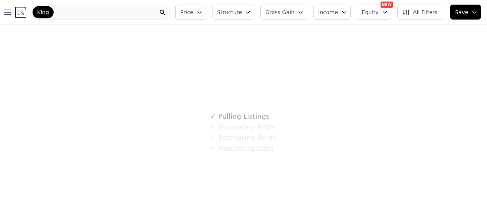 The image size is (487, 216). What do you see at coordinates (283, 12) in the screenshot?
I see `button: Gross Gain` at bounding box center [283, 12].